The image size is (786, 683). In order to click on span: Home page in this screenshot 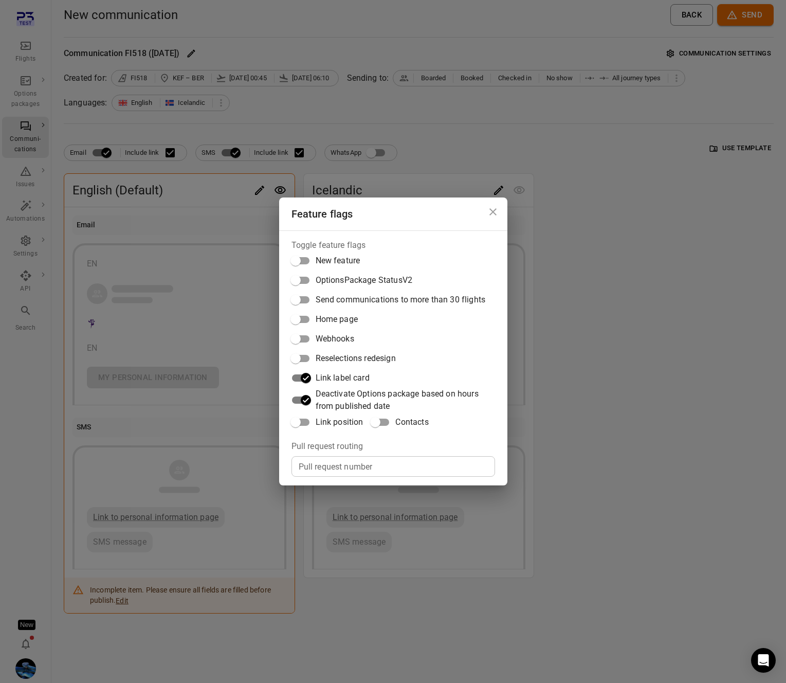, I will do `click(337, 319)`.